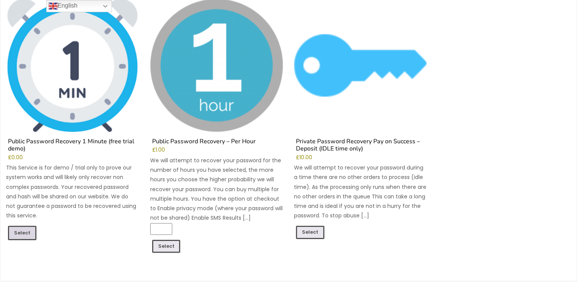 This screenshot has height=282, width=577. Describe the element at coordinates (15, 157) in the screenshot. I see `bdi: 0.00` at that location.